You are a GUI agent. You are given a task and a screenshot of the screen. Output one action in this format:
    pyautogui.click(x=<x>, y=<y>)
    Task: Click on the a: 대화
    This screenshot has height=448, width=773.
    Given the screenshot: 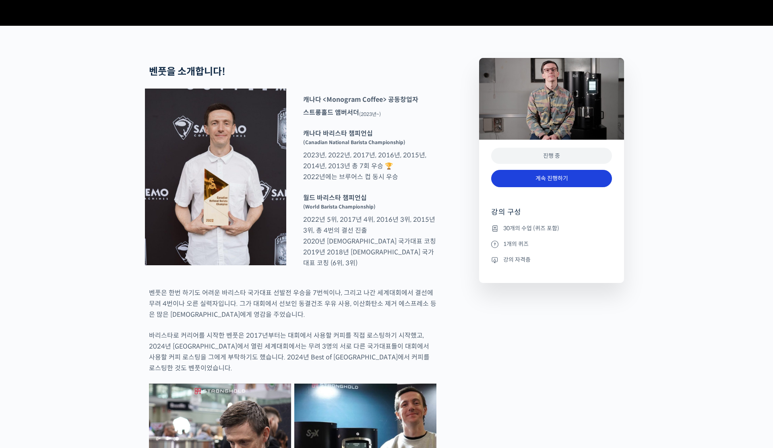 What is the action you would take?
    pyautogui.click(x=79, y=265)
    